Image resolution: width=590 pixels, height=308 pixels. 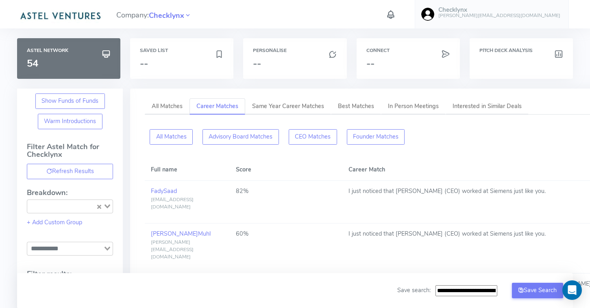 I want to click on th: Full name, so click(x=187, y=170).